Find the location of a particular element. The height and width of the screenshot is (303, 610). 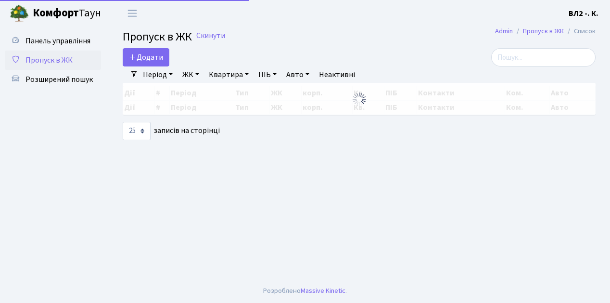

span: Розширений пошук is located at coordinates (59, 79).